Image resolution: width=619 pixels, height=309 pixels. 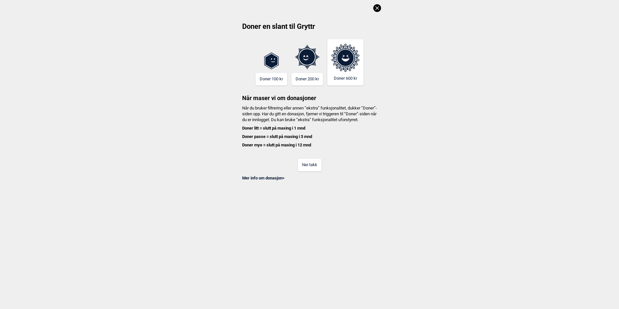 I want to click on h2: Doner en slant til Gryttr, so click(x=309, y=29).